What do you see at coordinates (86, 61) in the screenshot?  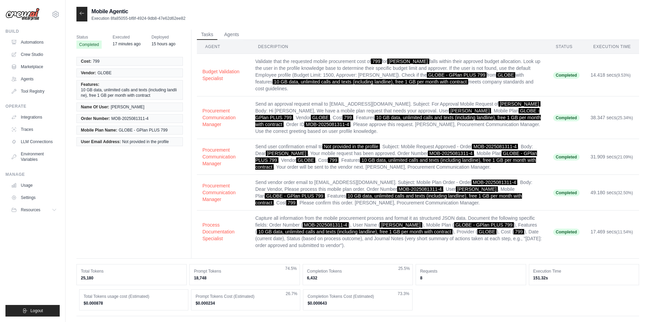 I see `span: Cost:` at bounding box center [86, 61].